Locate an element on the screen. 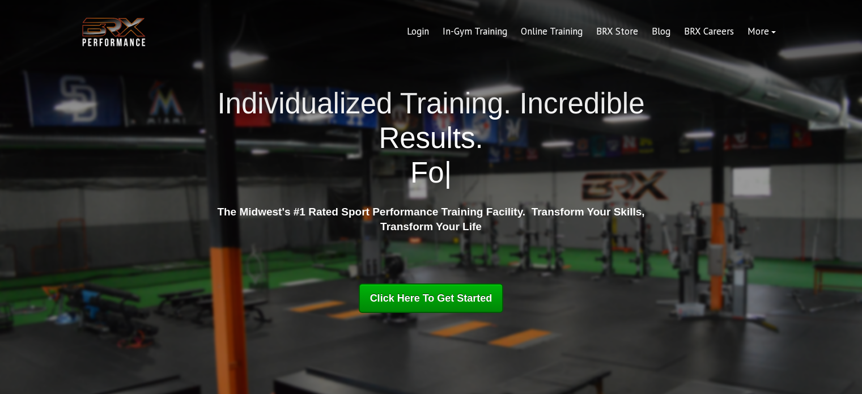  strong: The Midwest's #1 Rated Sport Performance Training Facility. Transform Your Skills, Transform Your... is located at coordinates (431, 219).